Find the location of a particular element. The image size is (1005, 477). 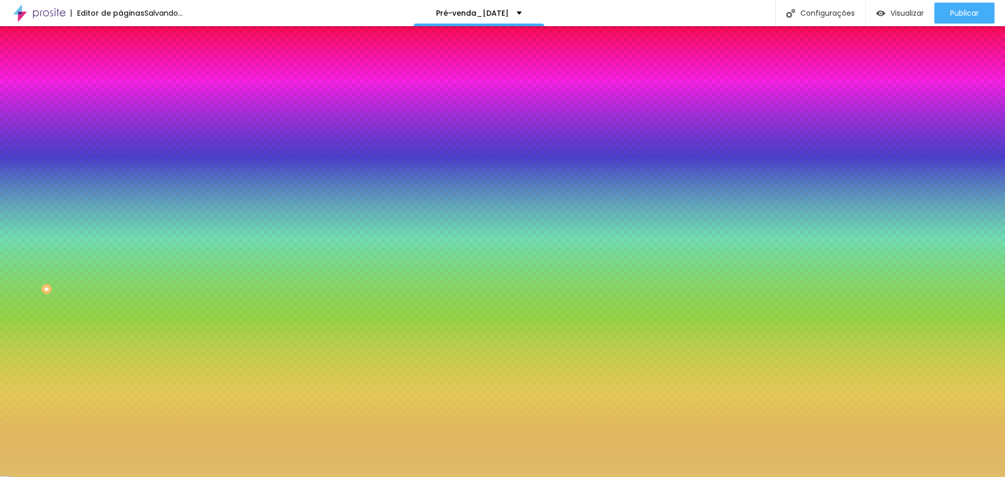

span: Visualizar is located at coordinates (907, 13).